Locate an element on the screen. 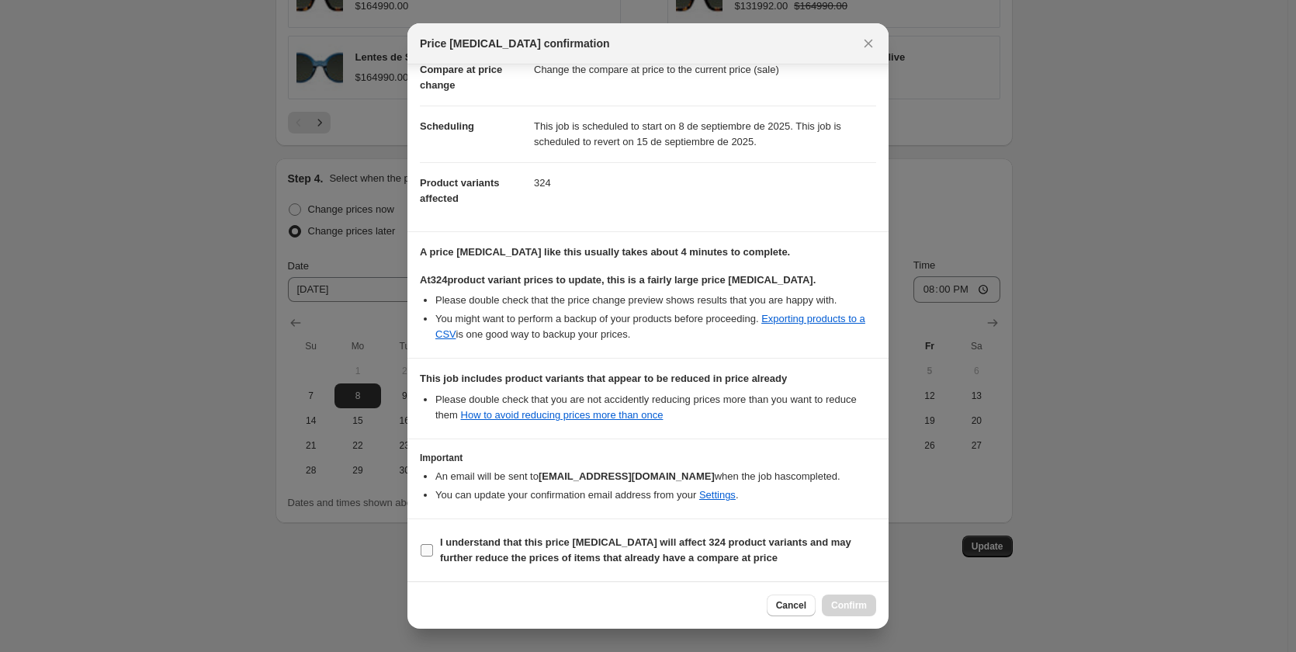 The image size is (1296, 652). li: You might want to perform a backup of your products before proceeding. is one good way to backup ... is located at coordinates (656, 327).